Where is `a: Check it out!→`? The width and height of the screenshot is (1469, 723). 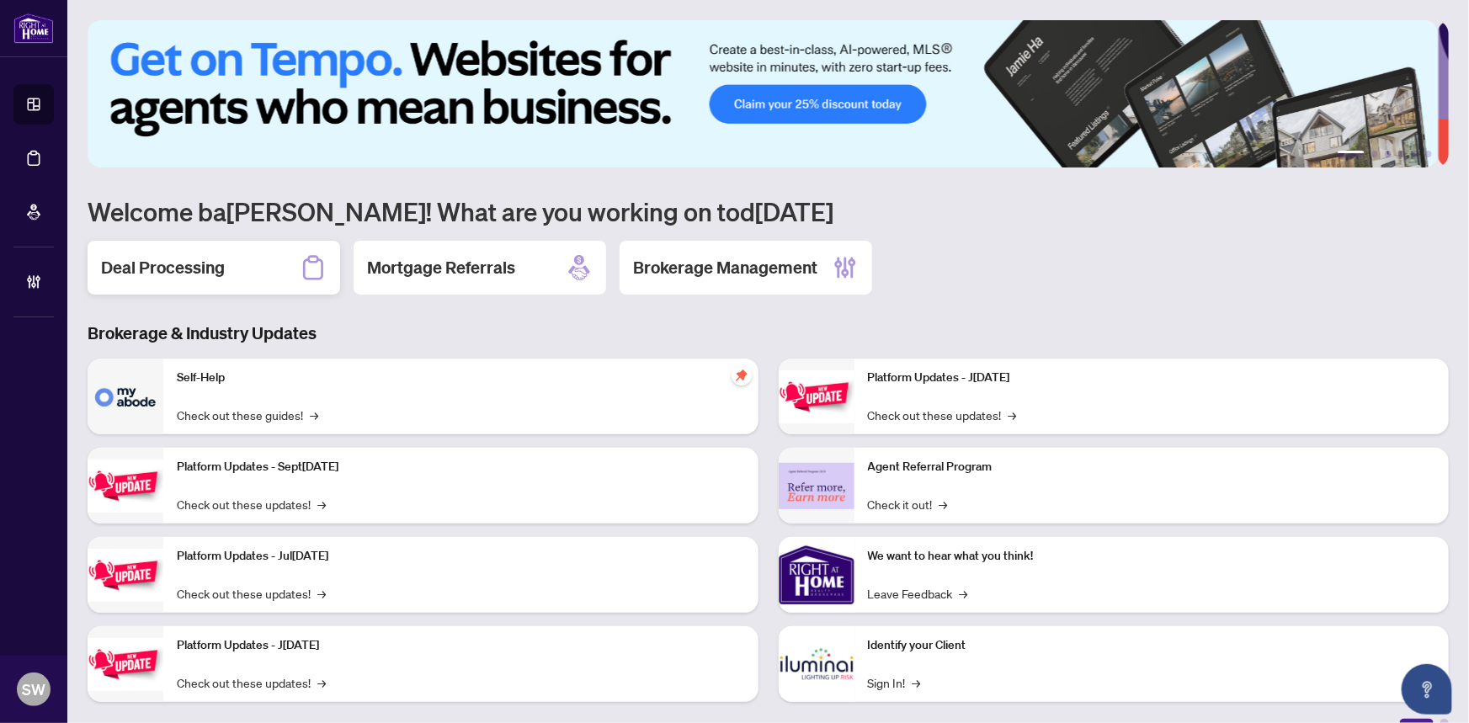
a: Check it out!→ is located at coordinates (908, 504).